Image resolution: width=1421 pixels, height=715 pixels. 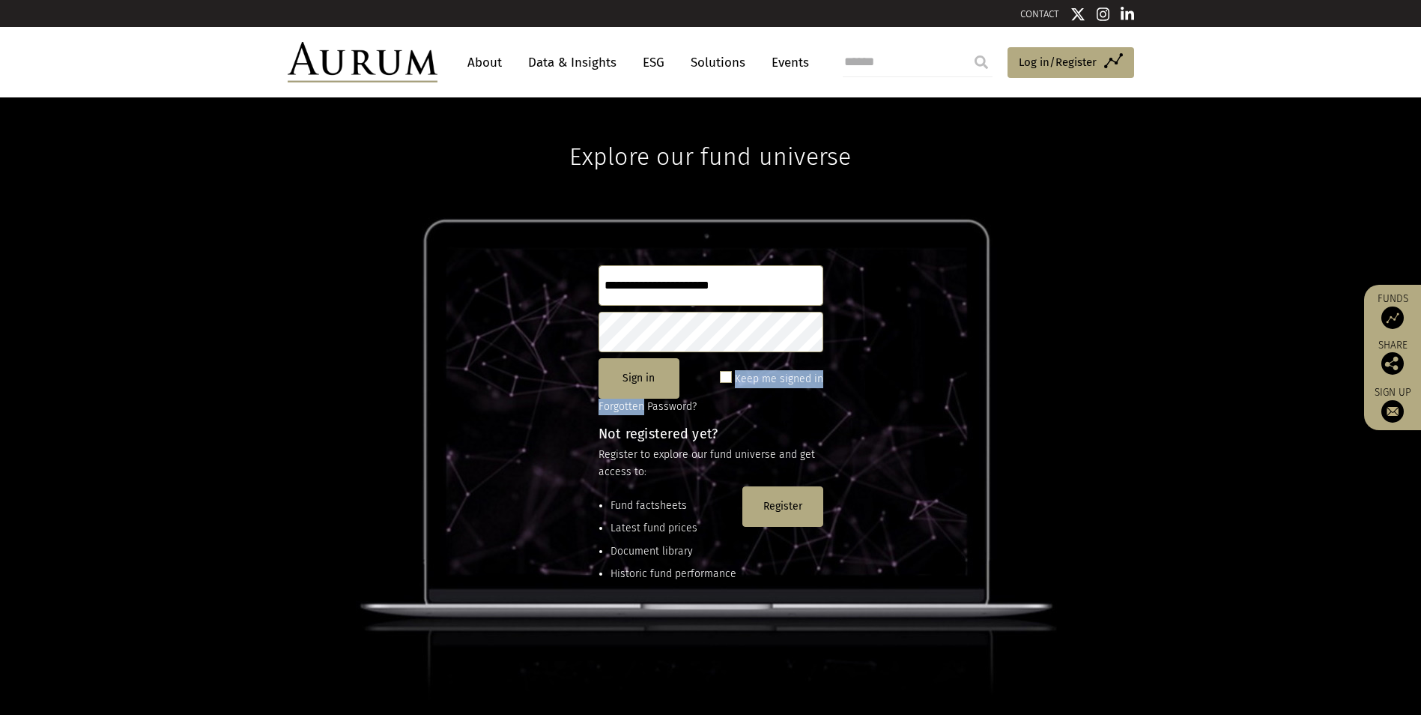 What do you see at coordinates (1393, 404) in the screenshot?
I see `a: Sign up` at bounding box center [1393, 404].